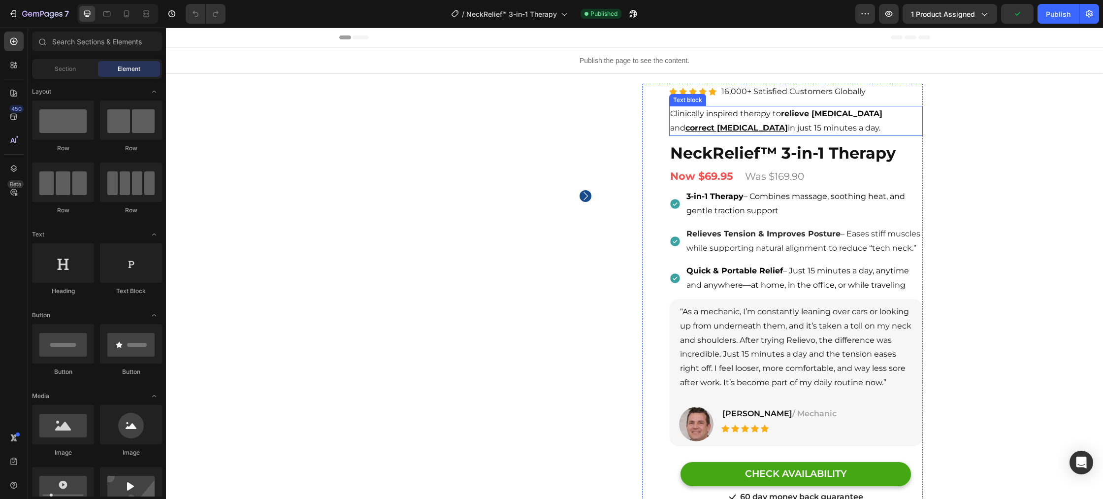 This screenshot has width=1103, height=499. What do you see at coordinates (131, 291) in the screenshot?
I see `div: Text Block` at bounding box center [131, 291].